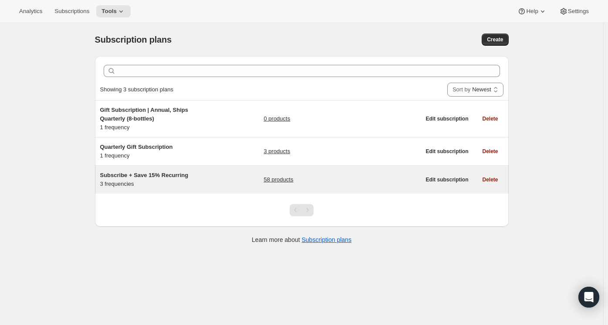 This screenshot has width=608, height=325. What do you see at coordinates (72, 11) in the screenshot?
I see `button: Subscriptions` at bounding box center [72, 11].